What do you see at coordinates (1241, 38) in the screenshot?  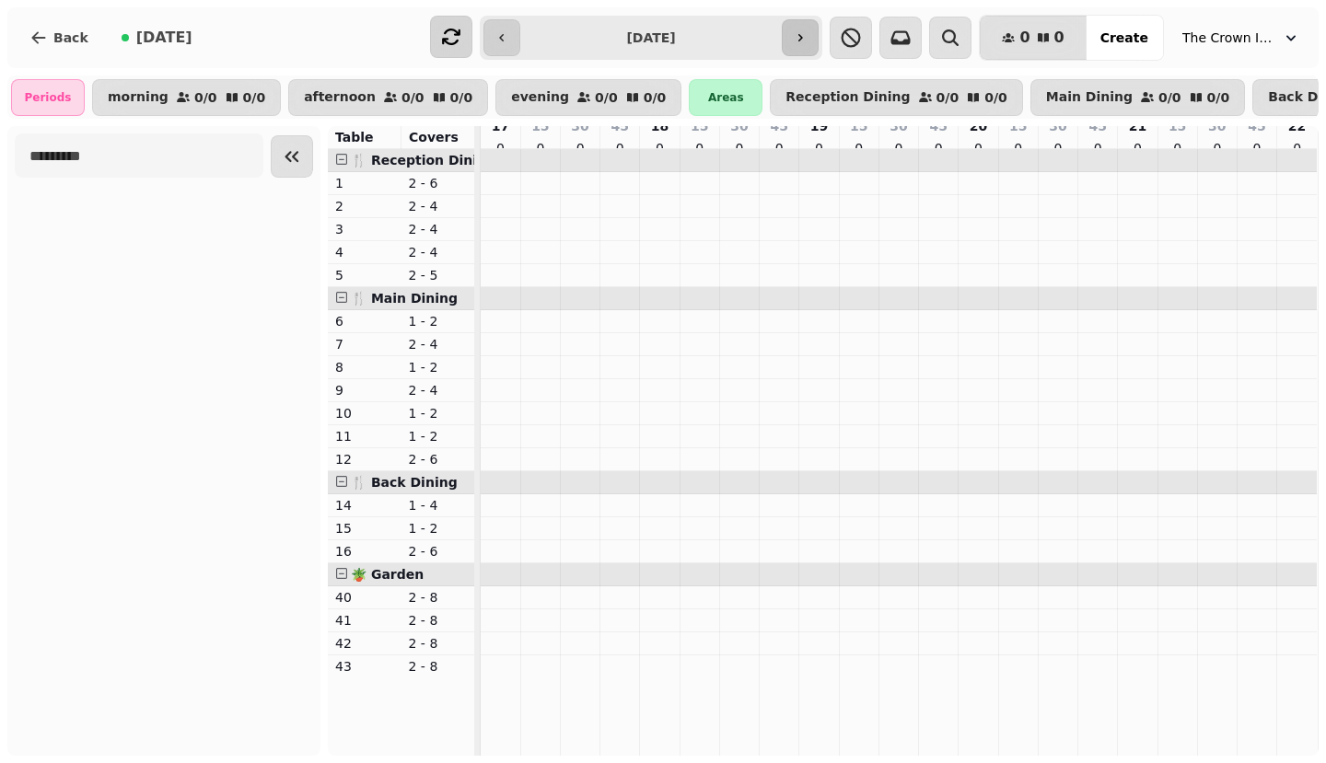 I see `button: The Crown Inn` at bounding box center [1241, 38].